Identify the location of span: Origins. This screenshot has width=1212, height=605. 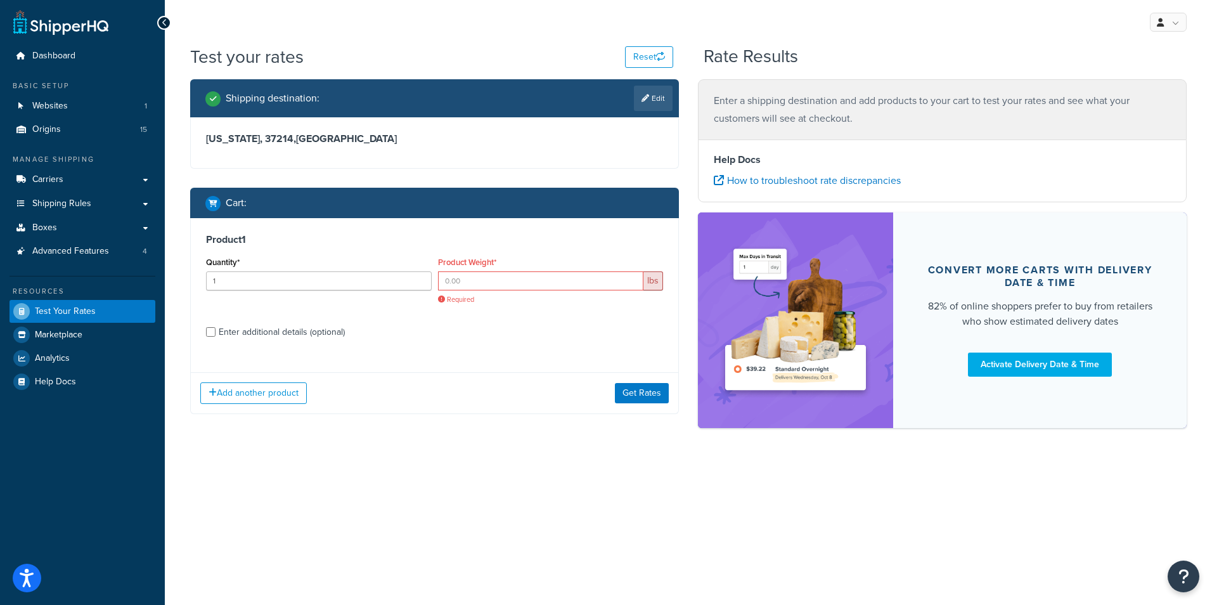
(46, 129).